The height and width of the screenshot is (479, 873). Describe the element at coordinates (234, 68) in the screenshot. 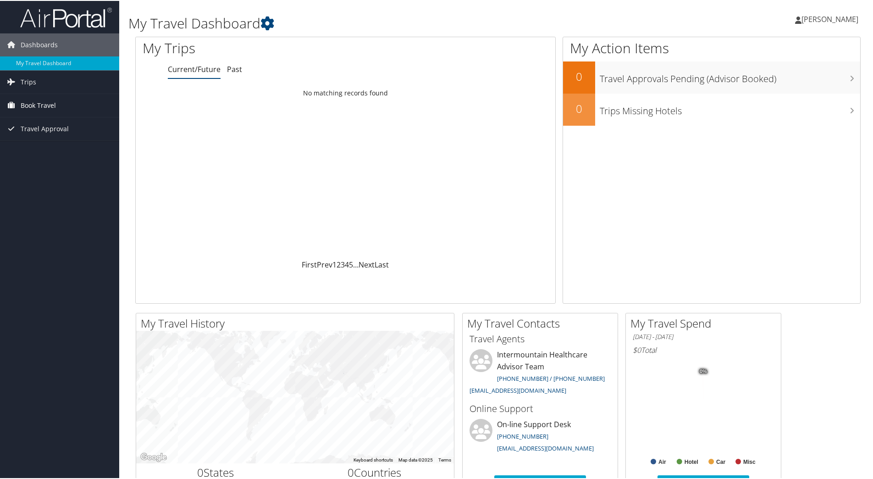

I see `a: Past` at that location.